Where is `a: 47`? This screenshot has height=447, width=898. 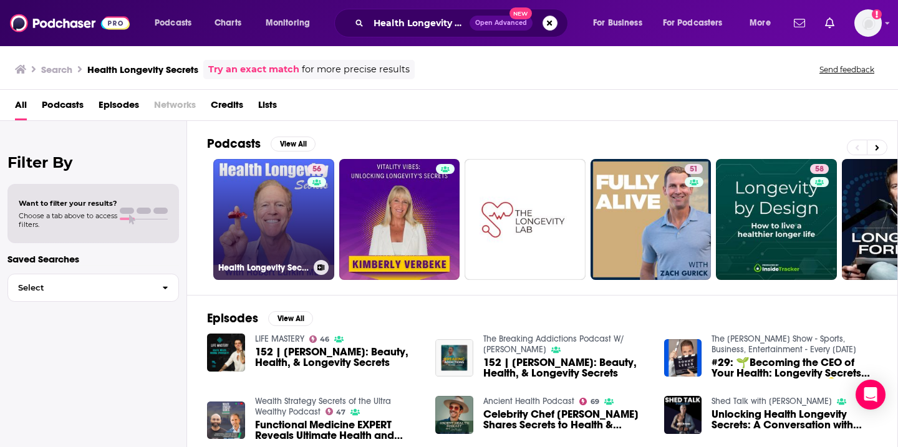 a: 47 is located at coordinates (335, 412).